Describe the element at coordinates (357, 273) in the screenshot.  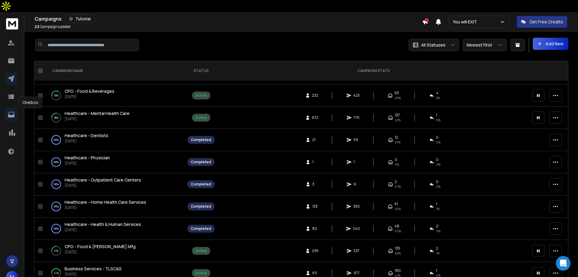
I see `span: 977` at that location.